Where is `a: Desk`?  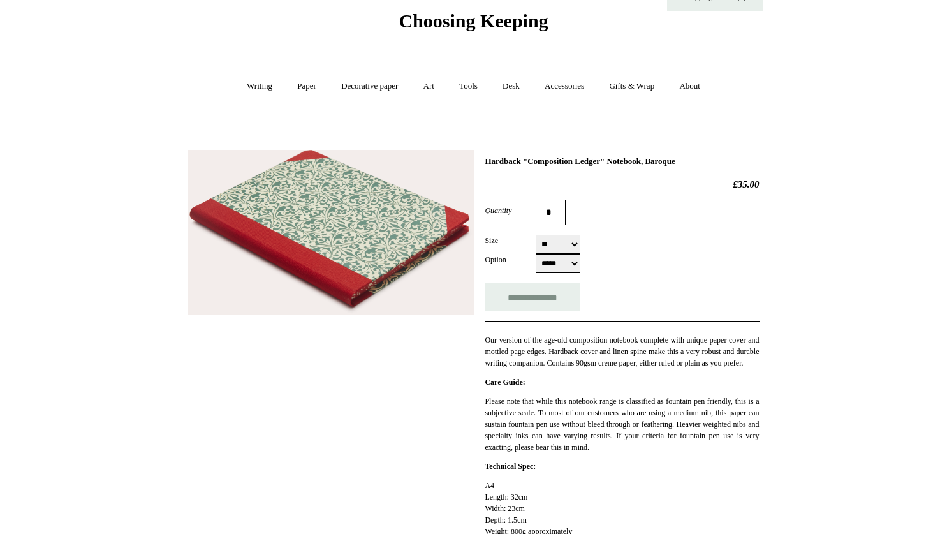 a: Desk is located at coordinates (511, 86).